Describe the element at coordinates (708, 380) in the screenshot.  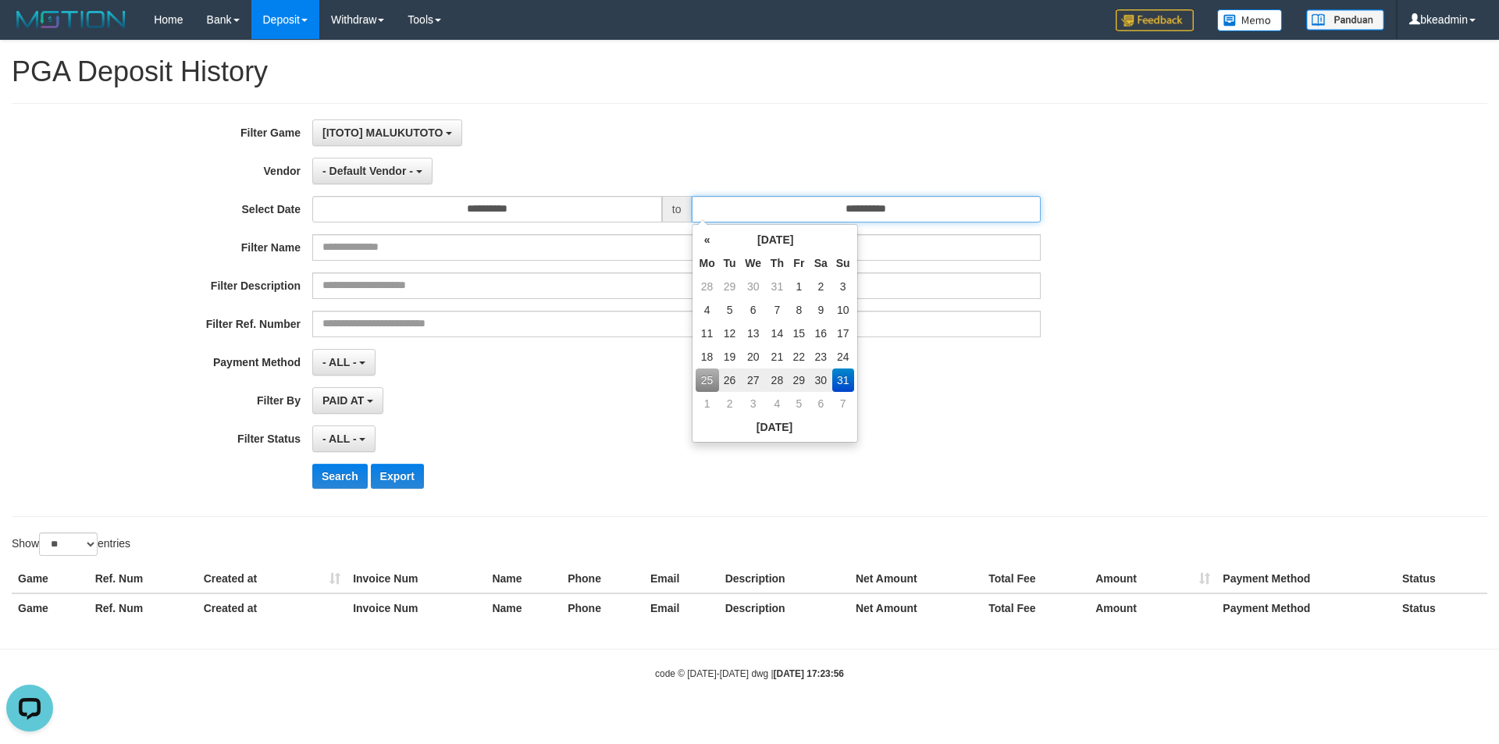
I see `td: 25` at that location.